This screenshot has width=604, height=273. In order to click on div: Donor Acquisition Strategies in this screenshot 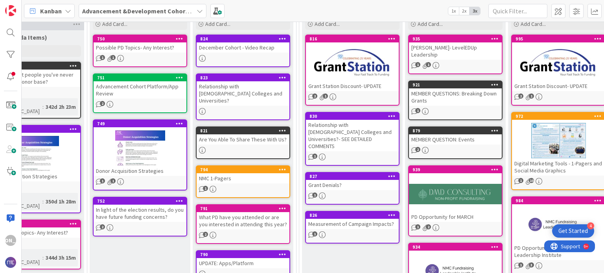, I will do `click(140, 171)`.